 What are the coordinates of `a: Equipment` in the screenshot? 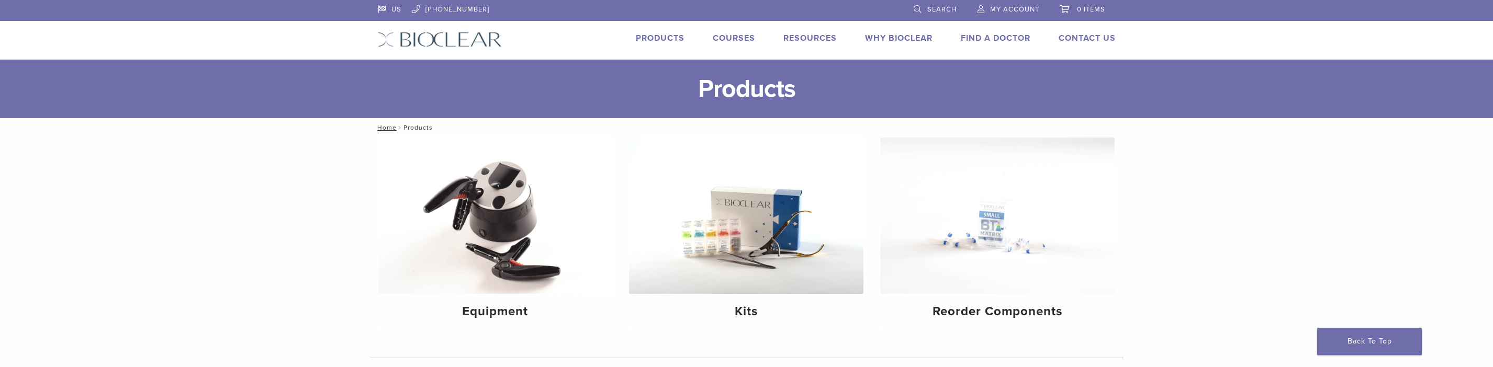 It's located at (495, 233).